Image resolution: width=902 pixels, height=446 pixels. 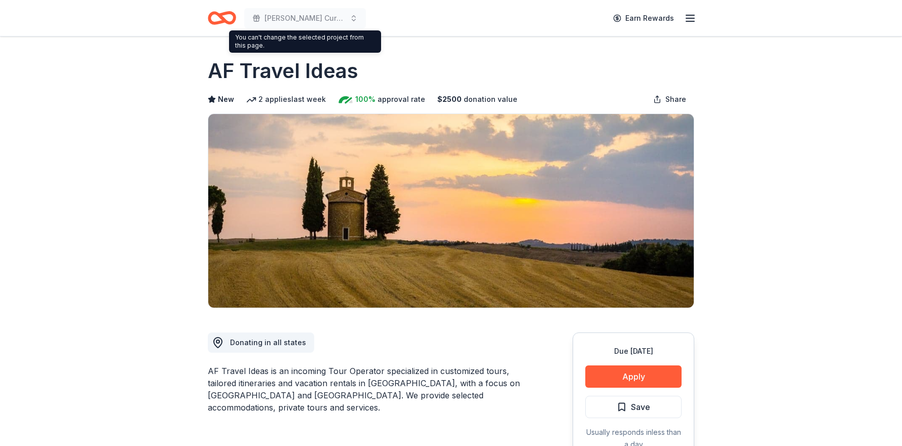 What do you see at coordinates (286, 99) in the screenshot?
I see `div: 2 applies last week` at bounding box center [286, 99].